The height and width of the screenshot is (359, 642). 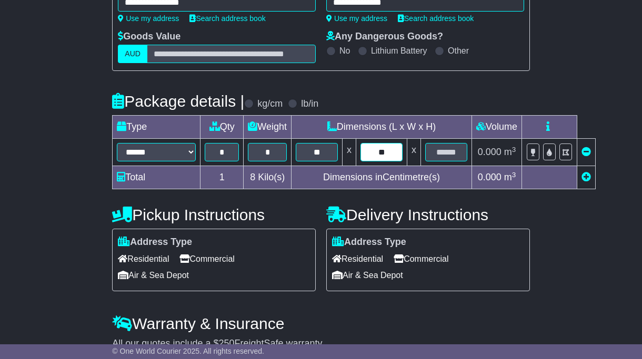 I want to click on h4: Delivery Instructions, so click(x=428, y=215).